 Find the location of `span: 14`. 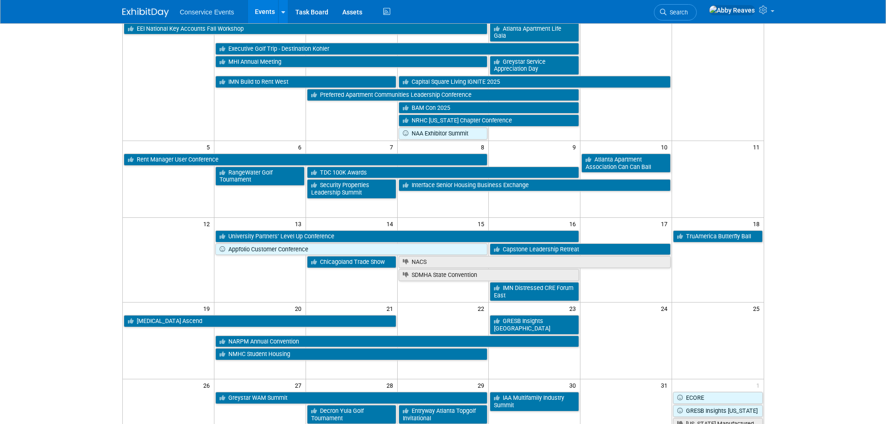

span: 14 is located at coordinates (391, 223).